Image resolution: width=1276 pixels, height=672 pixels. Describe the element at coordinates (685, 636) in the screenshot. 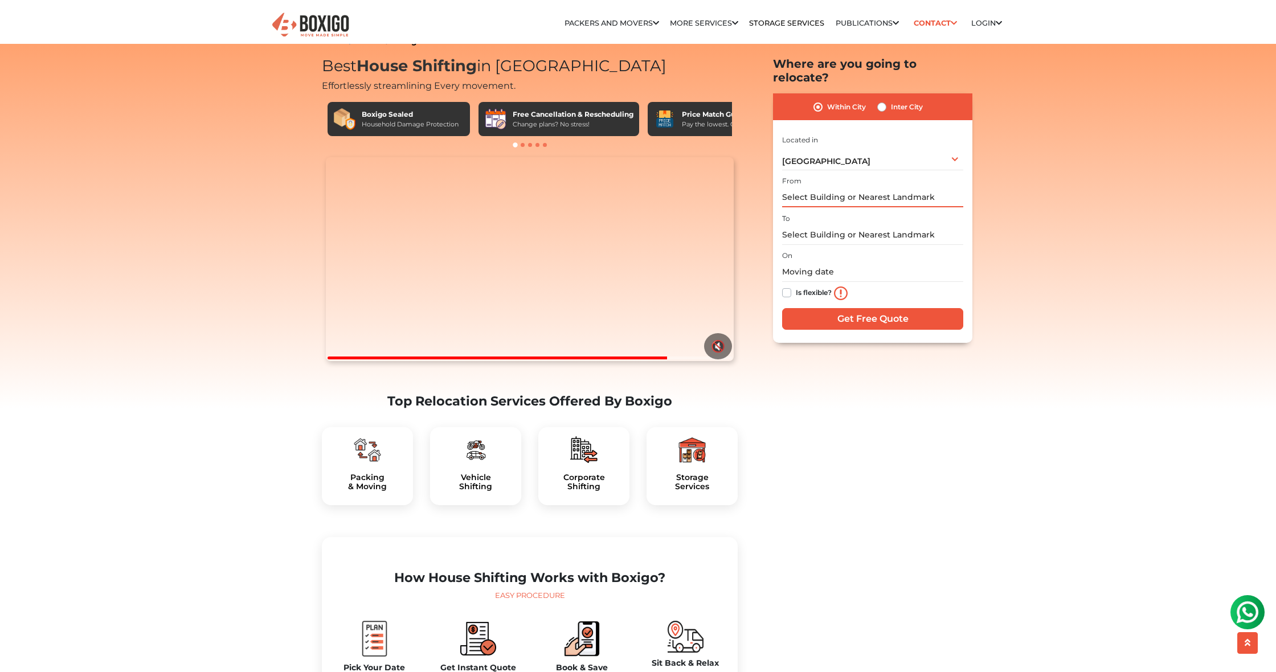

I see `img: boxigo_packers_and_movers_move` at that location.